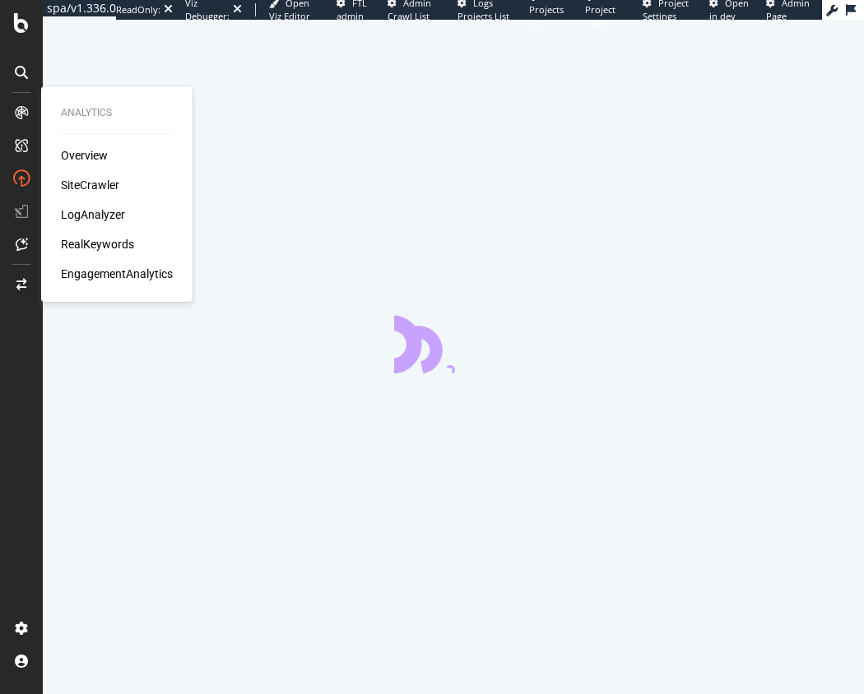  What do you see at coordinates (600, 16) in the screenshot?
I see `span: Project Page` at bounding box center [600, 16].